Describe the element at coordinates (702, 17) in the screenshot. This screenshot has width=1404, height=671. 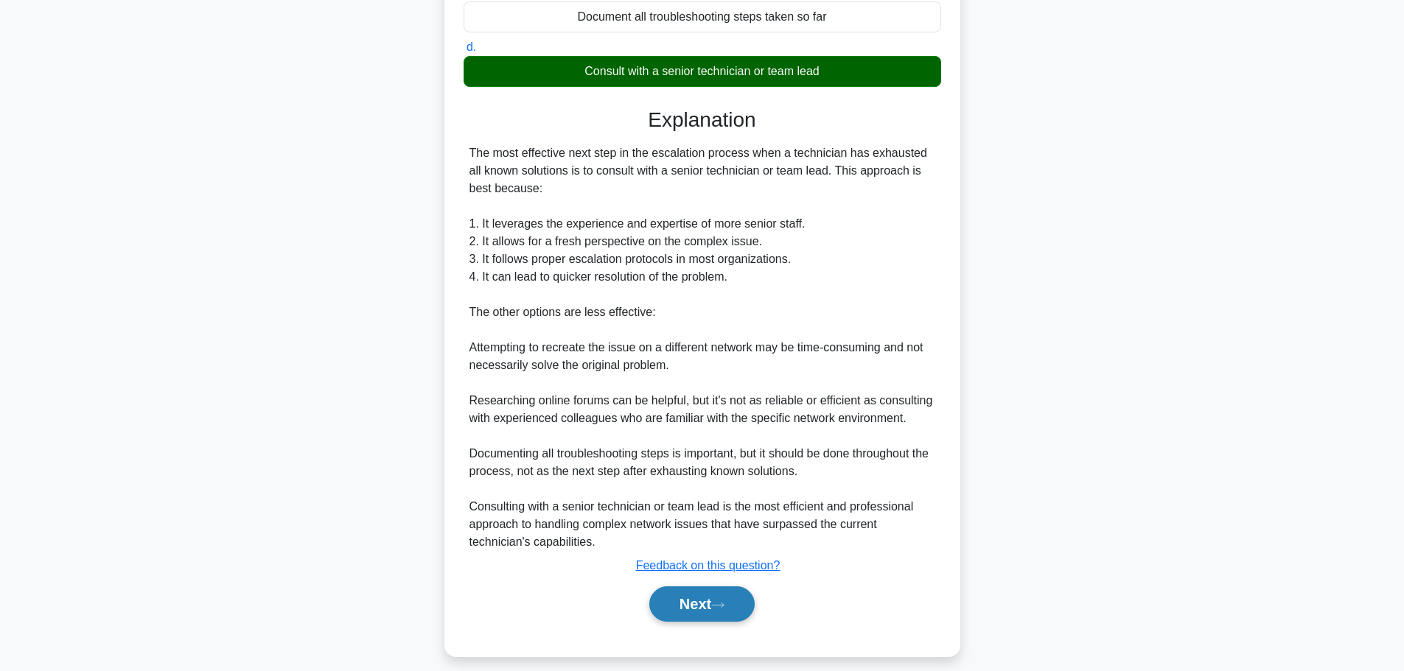
I see `div: Document all troubleshooting steps taken so far` at that location.